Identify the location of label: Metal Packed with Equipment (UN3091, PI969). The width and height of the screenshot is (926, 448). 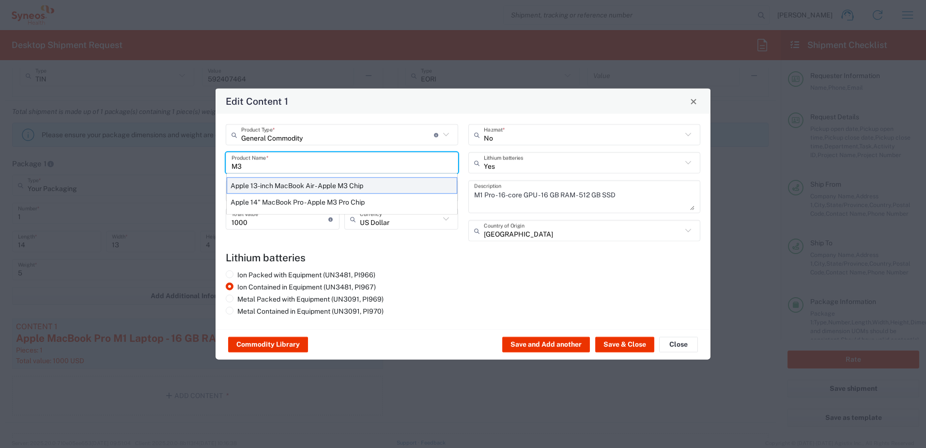
(305, 299).